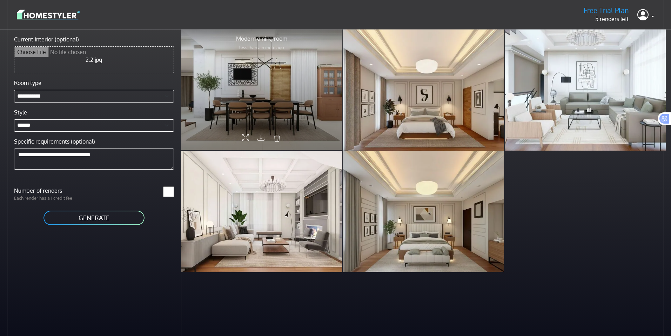 The image size is (671, 336). I want to click on img: logo-3de290ba35641baa71223ecac5eacb59cb85b4c7fdf211dc9aaecaaee71ea2f8.svg, so click(48, 14).